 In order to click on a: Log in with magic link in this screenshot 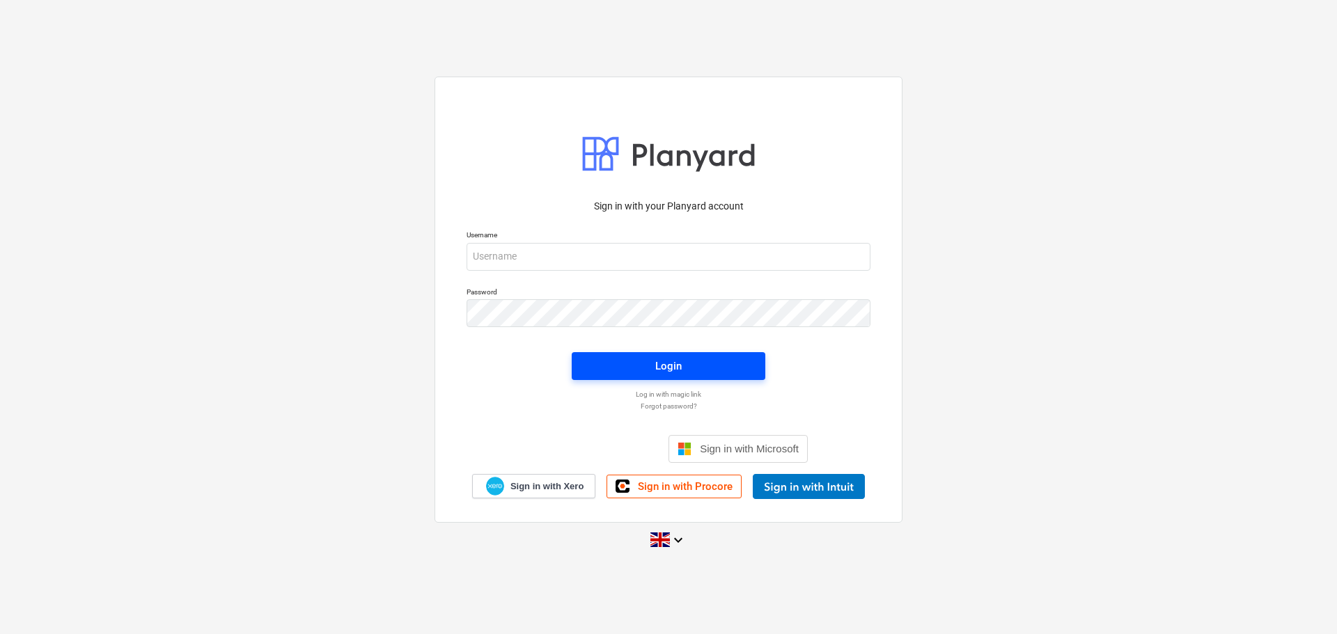, I will do `click(668, 394)`.